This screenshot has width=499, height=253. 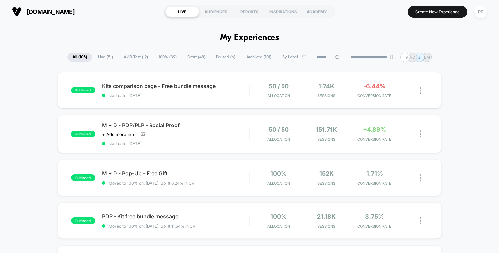 What do you see at coordinates (405, 57) in the screenshot?
I see `div: + 9` at bounding box center [405, 57].